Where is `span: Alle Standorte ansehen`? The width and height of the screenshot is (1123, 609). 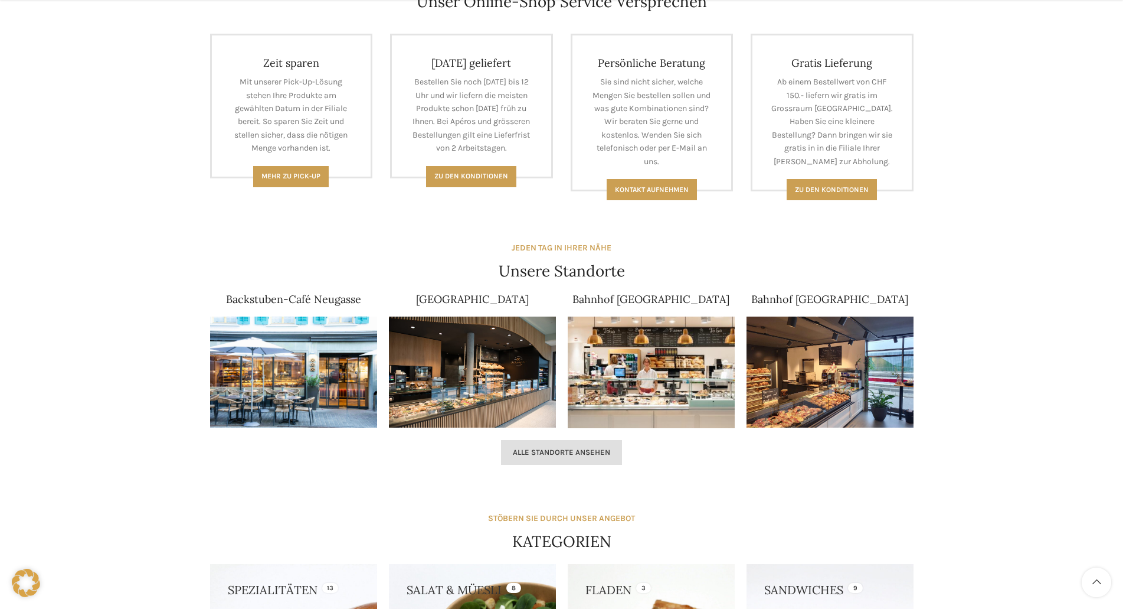
span: Alle Standorte ansehen is located at coordinates (561, 452).